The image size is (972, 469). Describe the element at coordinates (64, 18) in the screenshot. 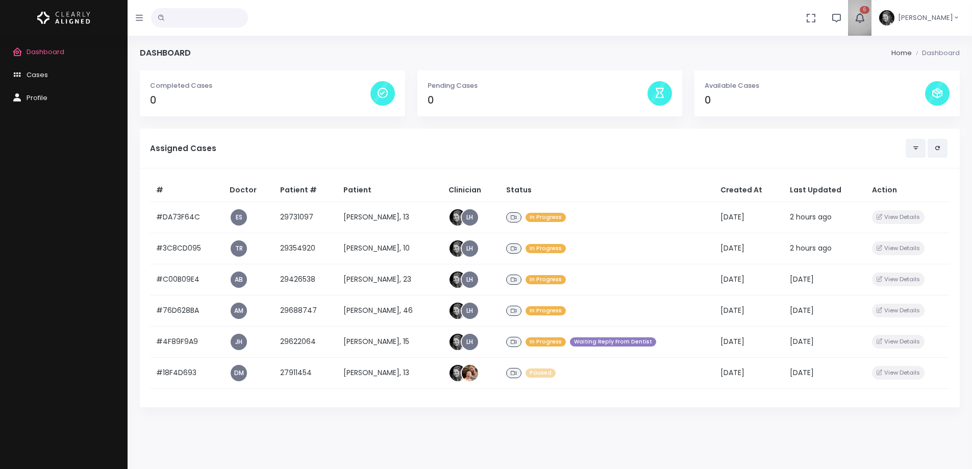

I see `img: Logo Horizontal` at that location.